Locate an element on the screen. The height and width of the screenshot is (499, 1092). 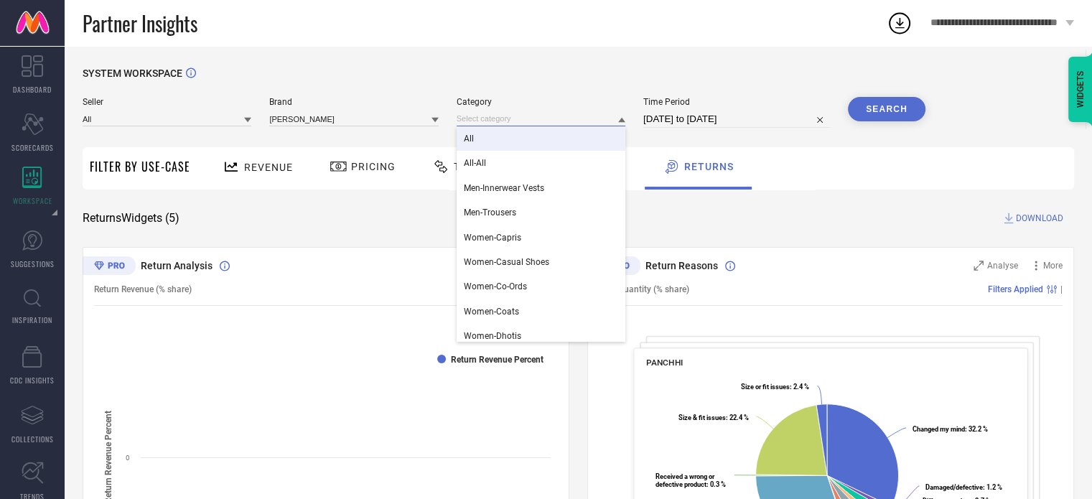
span: Filter By Use-Case is located at coordinates (140, 167).